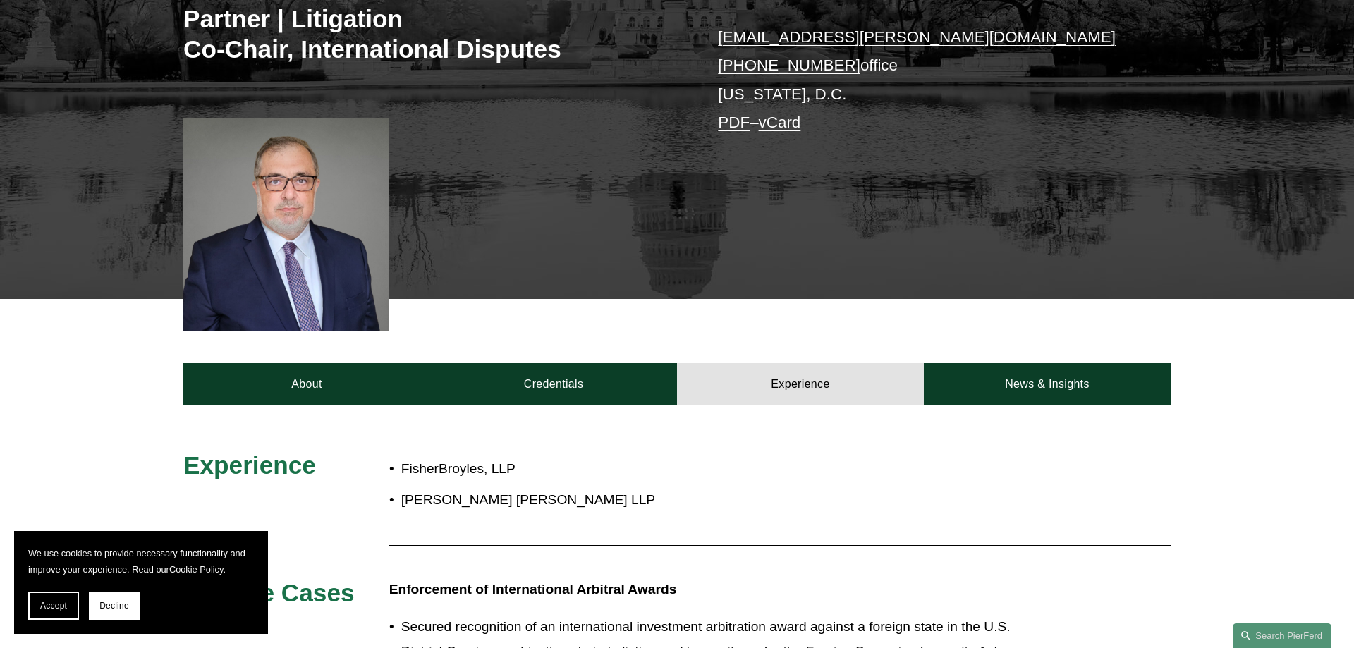 Image resolution: width=1354 pixels, height=648 pixels. Describe the element at coordinates (554, 384) in the screenshot. I see `a: Credentials` at that location.